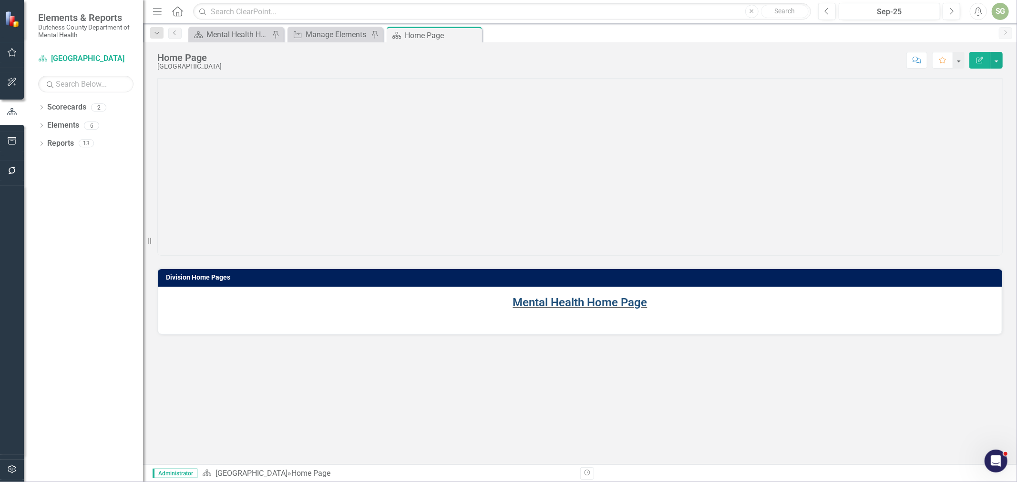  What do you see at coordinates (86, 143) in the screenshot?
I see `div: 13` at bounding box center [86, 143].